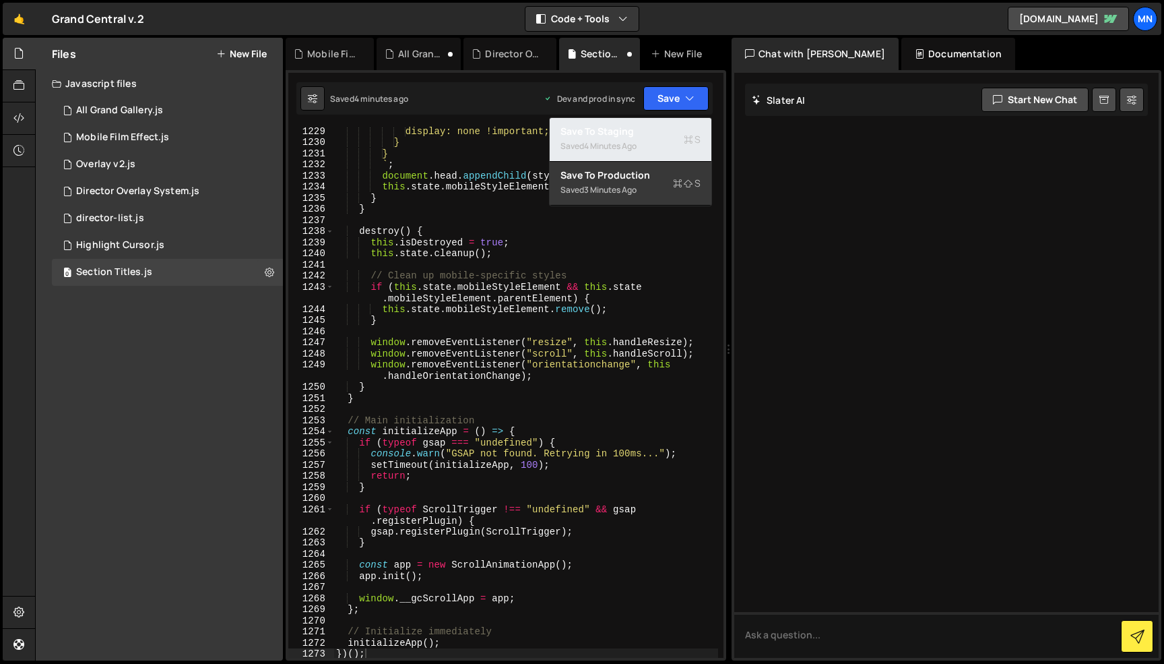 The image size is (1164, 664). I want to click on div: 1234, so click(311, 187).